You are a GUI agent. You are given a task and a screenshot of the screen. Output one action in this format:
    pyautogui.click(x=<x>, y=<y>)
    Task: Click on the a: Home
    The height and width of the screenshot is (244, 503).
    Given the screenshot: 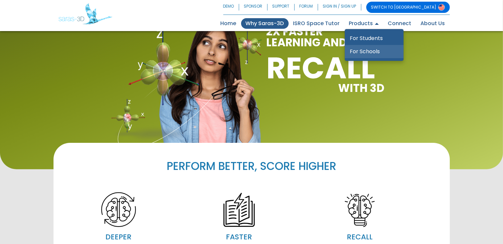 What is the action you would take?
    pyautogui.click(x=229, y=23)
    